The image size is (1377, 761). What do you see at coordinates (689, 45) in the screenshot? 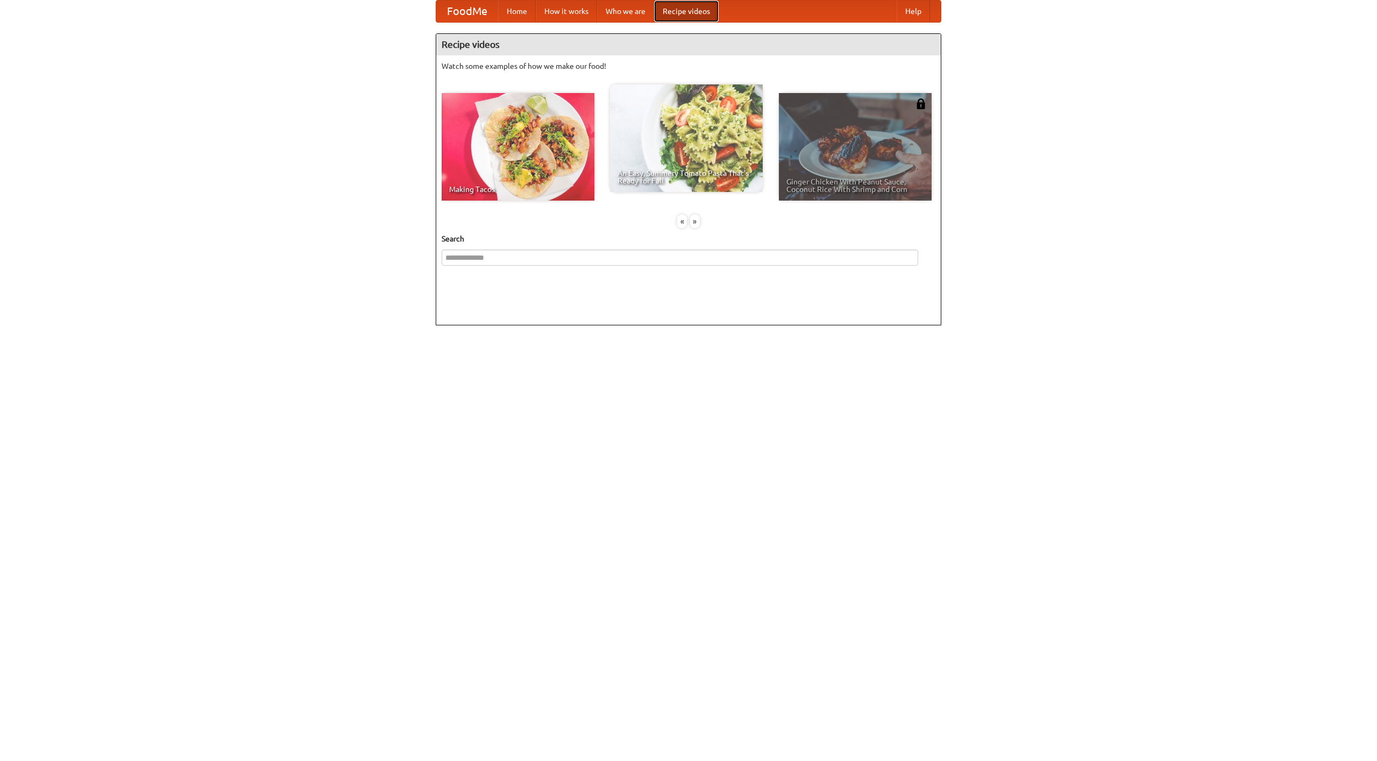
I see `h4: Recipe videos` at bounding box center [689, 45].